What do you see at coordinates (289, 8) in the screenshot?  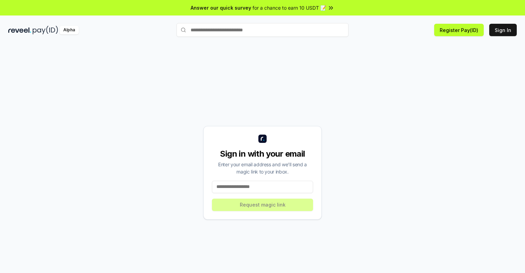 I see `span: for a chance to earn 10 USDT 📝` at bounding box center [289, 8].